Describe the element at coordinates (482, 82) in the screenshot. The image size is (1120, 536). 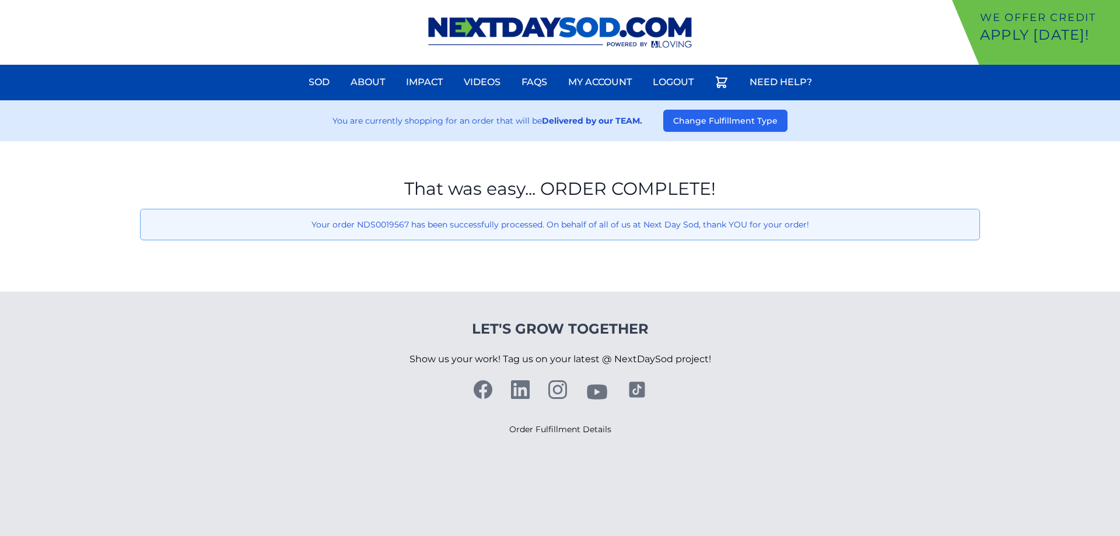
I see `a: Videos` at that location.